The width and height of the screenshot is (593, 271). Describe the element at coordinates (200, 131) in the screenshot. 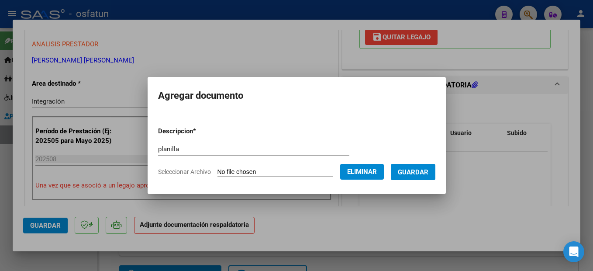

I see `p: Descripcion` at that location.